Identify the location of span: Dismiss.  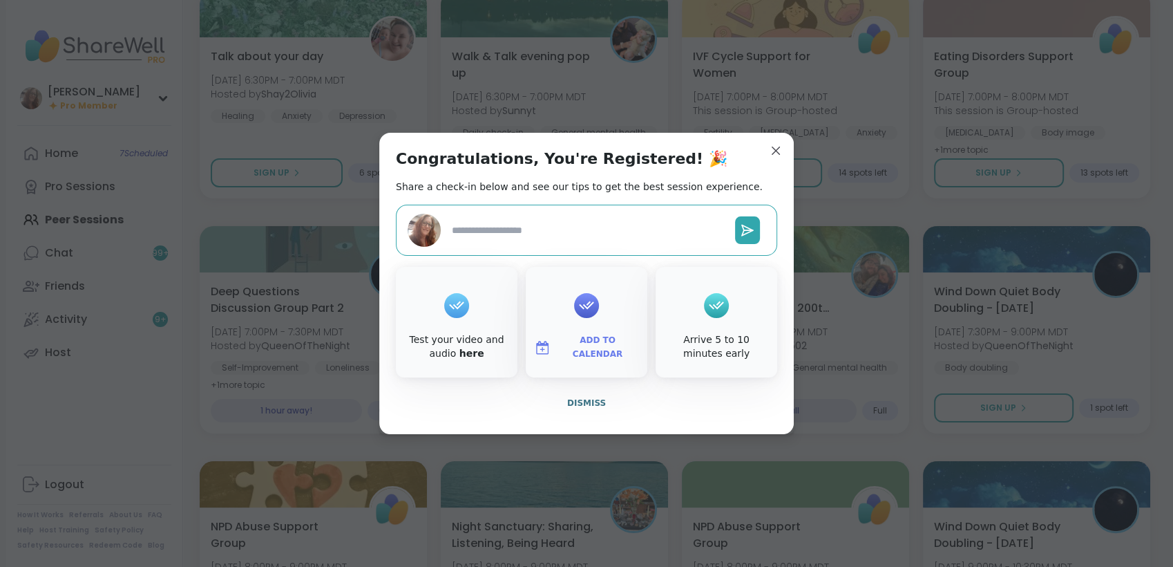
(587, 403).